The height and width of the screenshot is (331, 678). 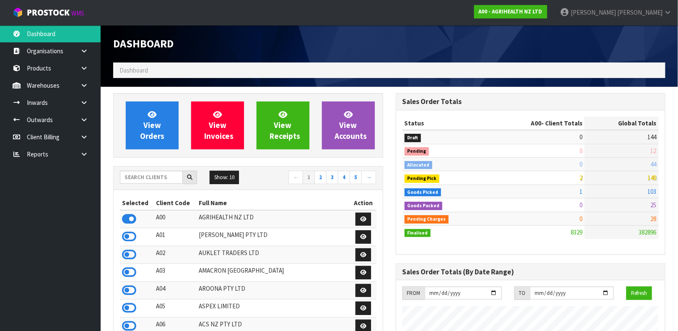 What do you see at coordinates (413, 138) in the screenshot?
I see `span: Draft` at bounding box center [413, 138].